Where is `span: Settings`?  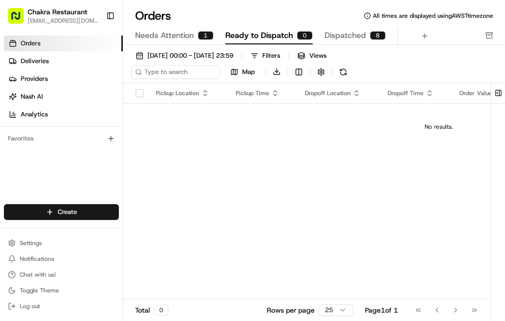 span: Settings is located at coordinates (31, 243).